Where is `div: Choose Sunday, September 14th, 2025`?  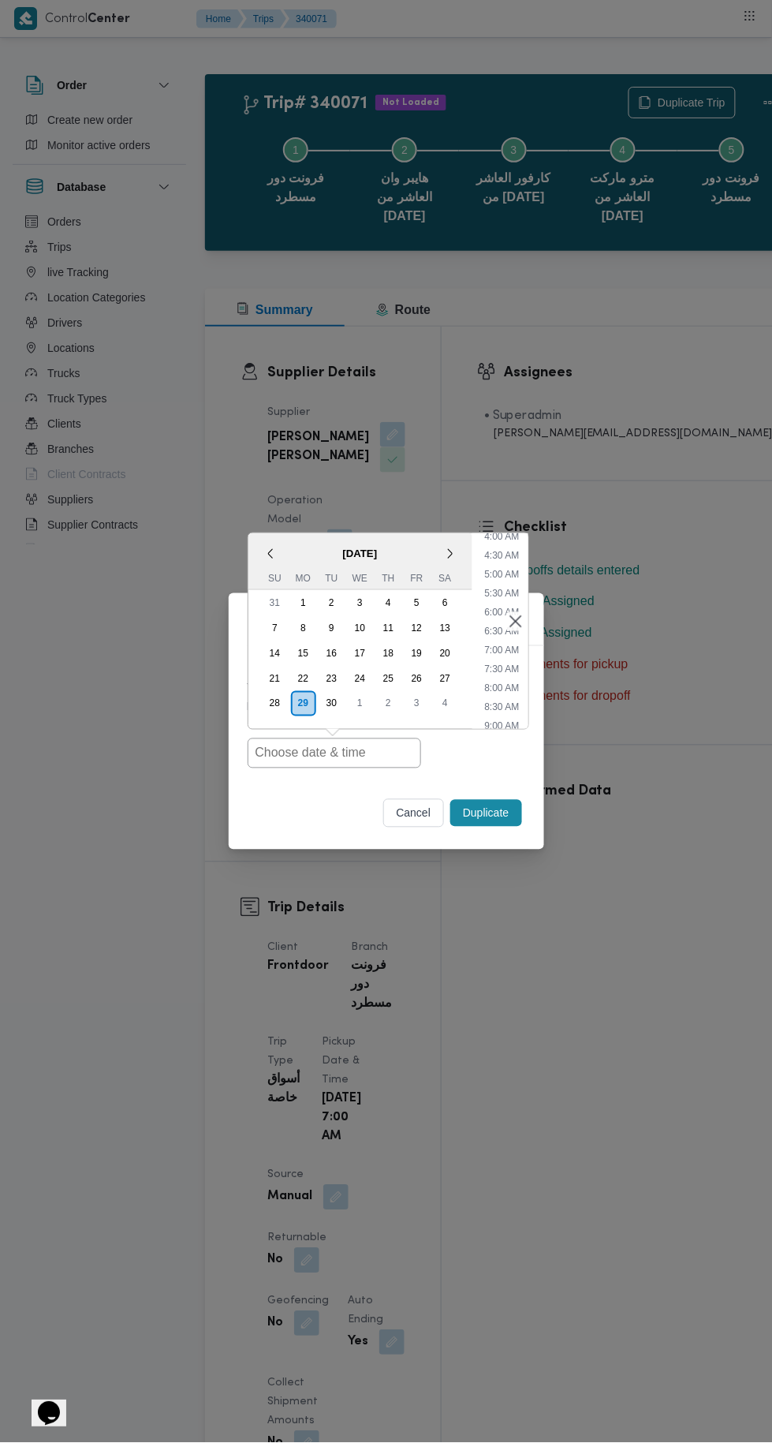
div: Choose Sunday, September 14th, 2025 is located at coordinates (275, 653).